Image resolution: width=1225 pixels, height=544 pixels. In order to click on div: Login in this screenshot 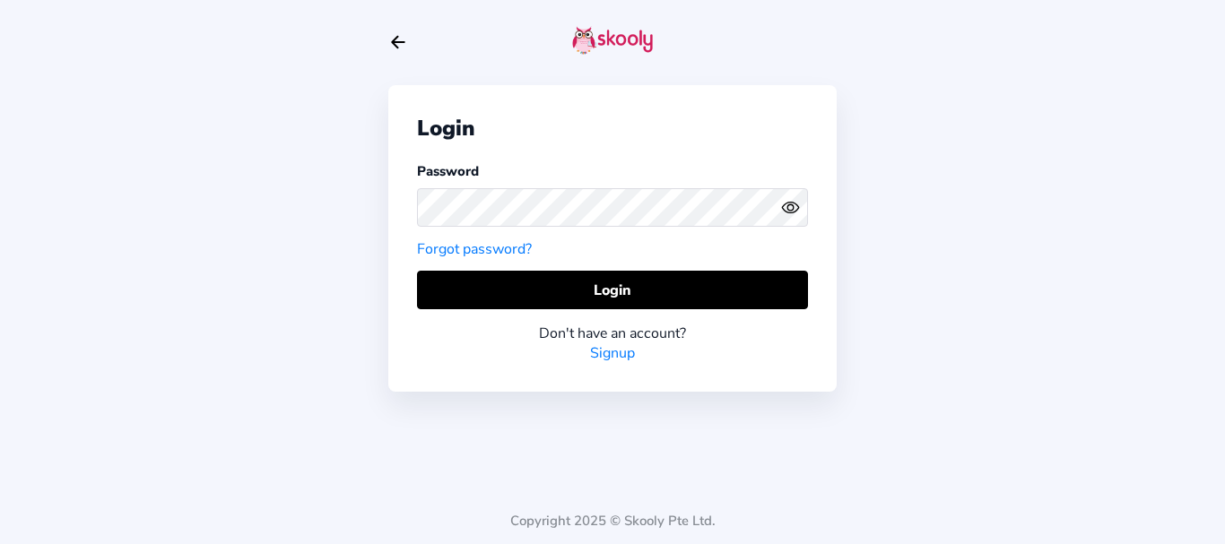, I will do `click(613, 128)`.